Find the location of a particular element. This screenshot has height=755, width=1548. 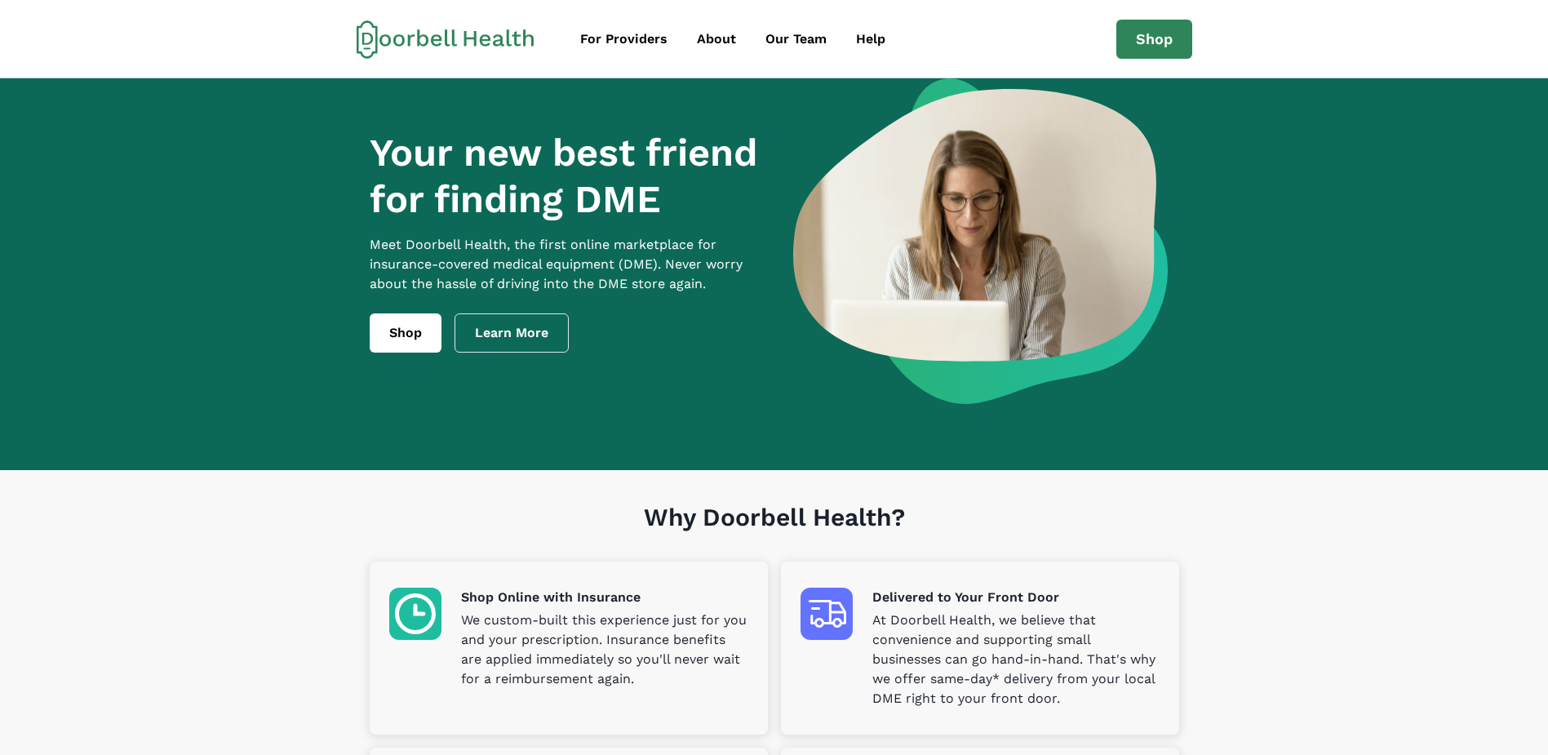

div: For Providers is located at coordinates (623, 39).